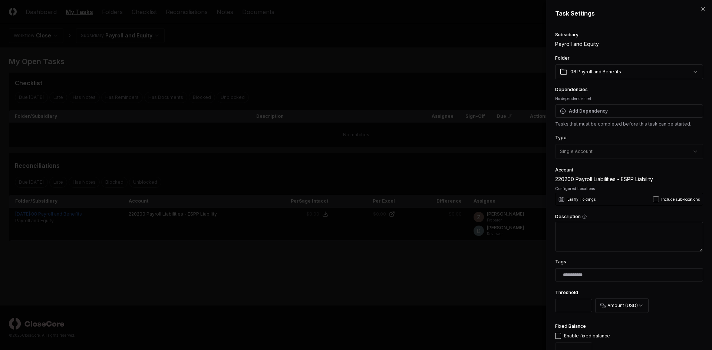  What do you see at coordinates (562, 58) in the screenshot?
I see `label: Folder` at bounding box center [562, 58].